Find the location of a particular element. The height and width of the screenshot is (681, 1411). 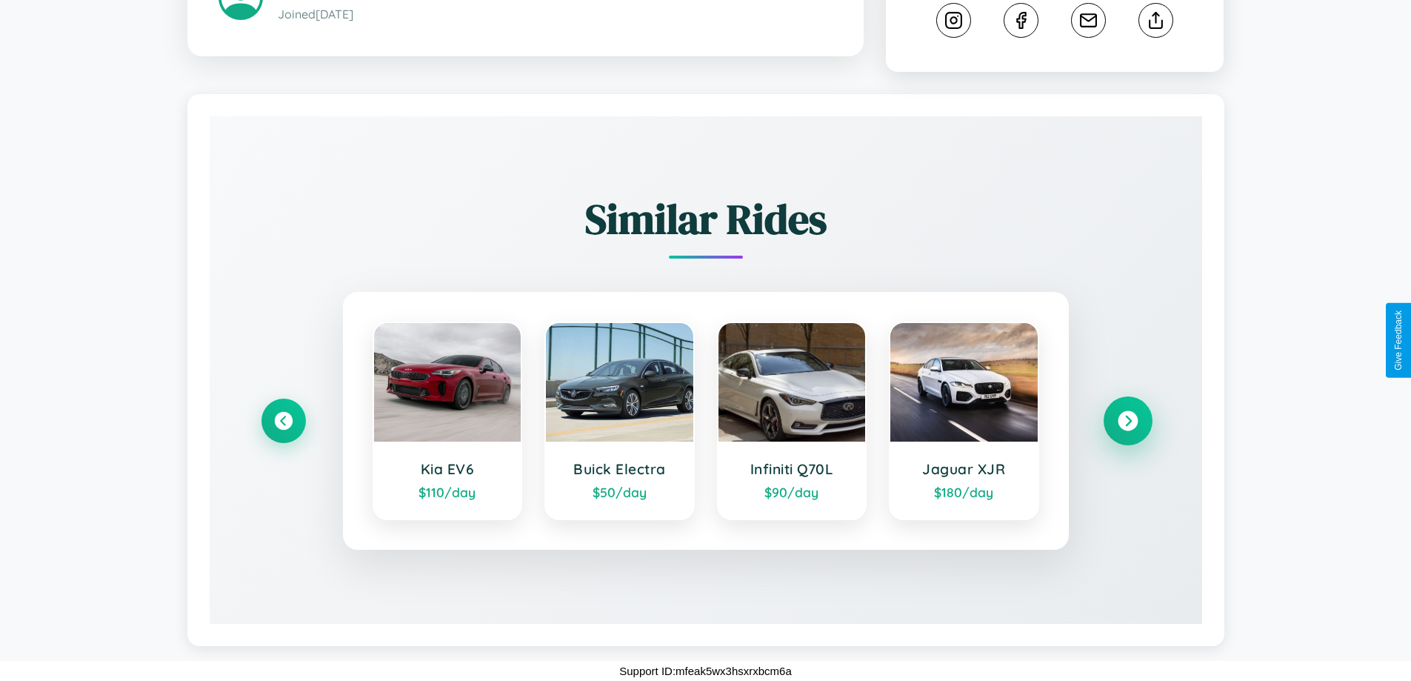

h3: Infiniti Q70L is located at coordinates (792, 469).